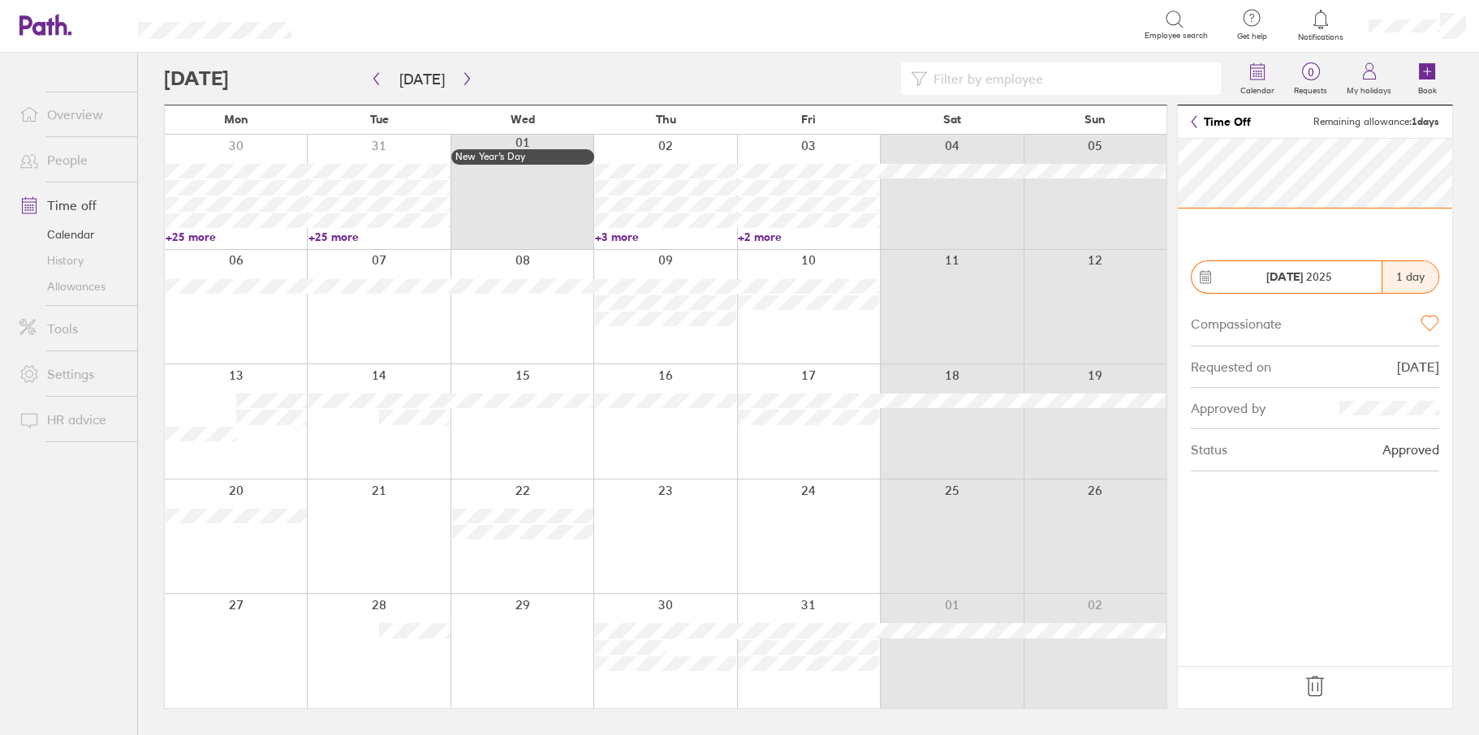  Describe the element at coordinates (71, 374) in the screenshot. I see `a: Settings` at that location.